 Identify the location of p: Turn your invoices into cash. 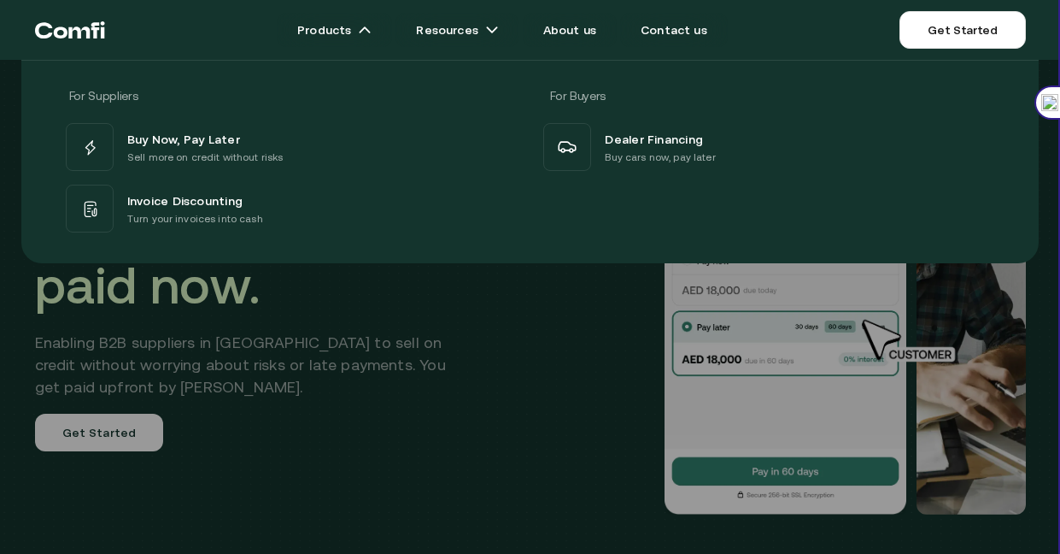
(195, 219).